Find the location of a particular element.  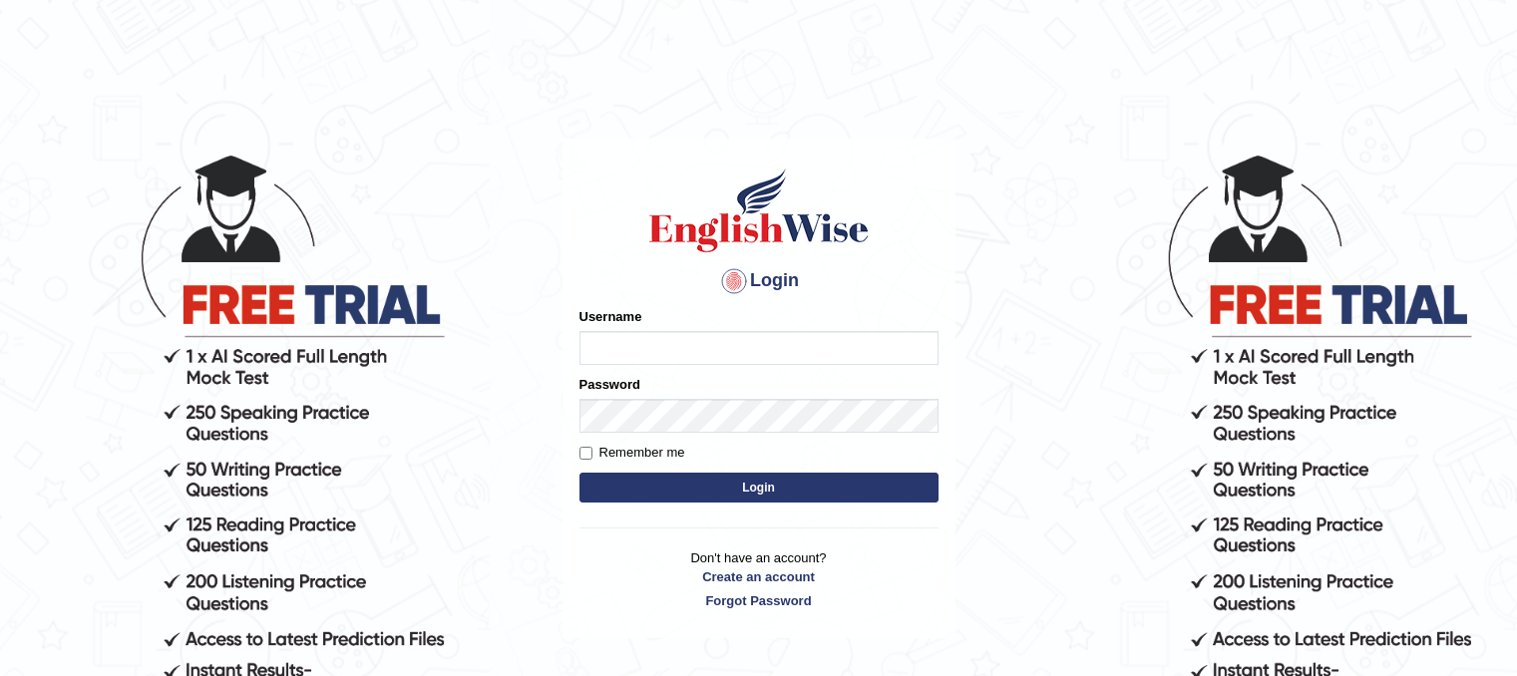

label: Remember me is located at coordinates (632, 453).